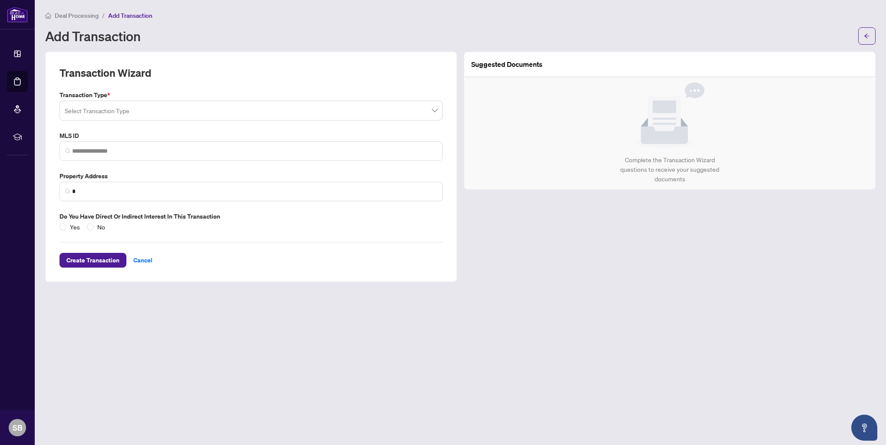  Describe the element at coordinates (101, 227) in the screenshot. I see `span: No` at that location.